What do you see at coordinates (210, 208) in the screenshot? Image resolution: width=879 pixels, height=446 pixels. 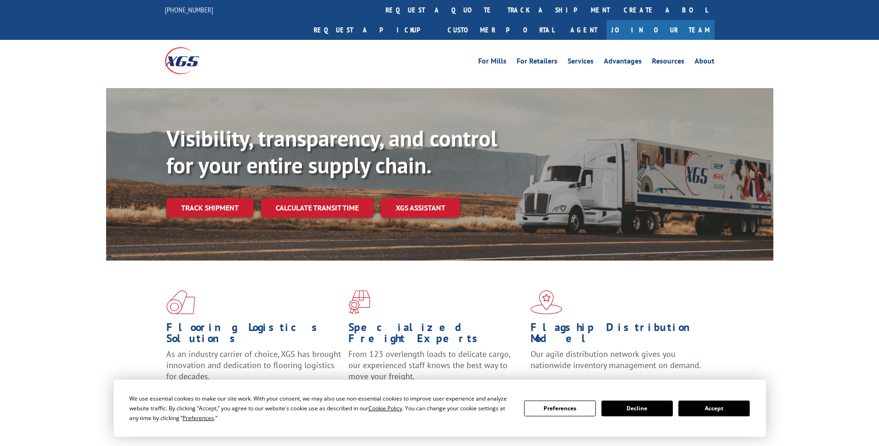 I see `a: Track shipment` at bounding box center [210, 208].